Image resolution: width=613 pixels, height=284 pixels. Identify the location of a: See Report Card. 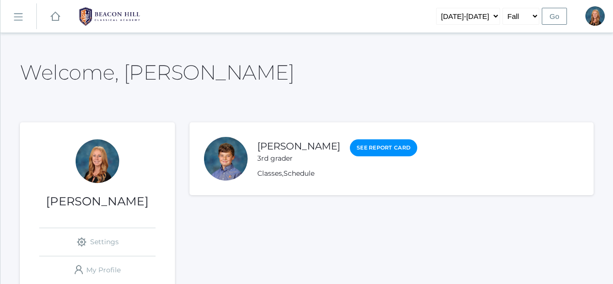
(383, 147).